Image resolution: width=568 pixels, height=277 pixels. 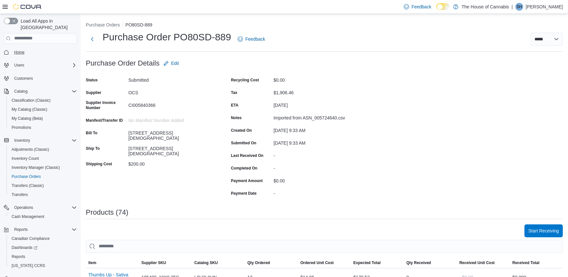 What do you see at coordinates (537, 263) in the screenshot?
I see `button: Received Total` at bounding box center [537, 263].